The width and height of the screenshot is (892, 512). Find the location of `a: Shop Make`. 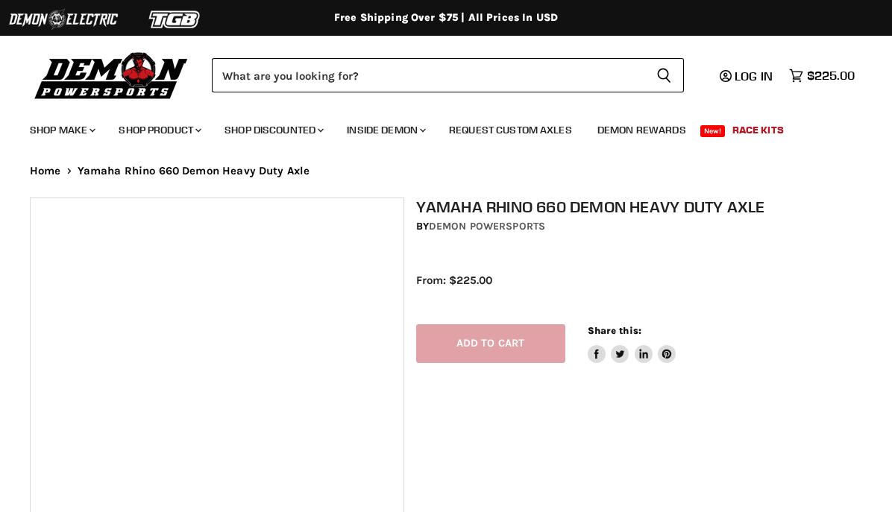

a: Shop Make is located at coordinates (61, 130).